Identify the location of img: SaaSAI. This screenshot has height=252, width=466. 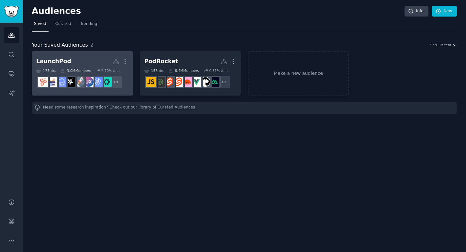
(106, 81).